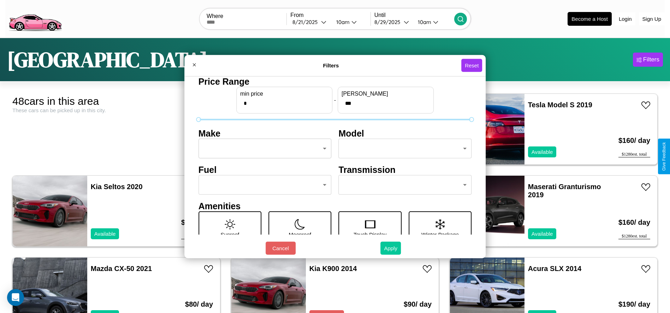 Image resolution: width=670 pixels, height=313 pixels. What do you see at coordinates (589, 19) in the screenshot?
I see `button: Become a Host` at bounding box center [589, 19].